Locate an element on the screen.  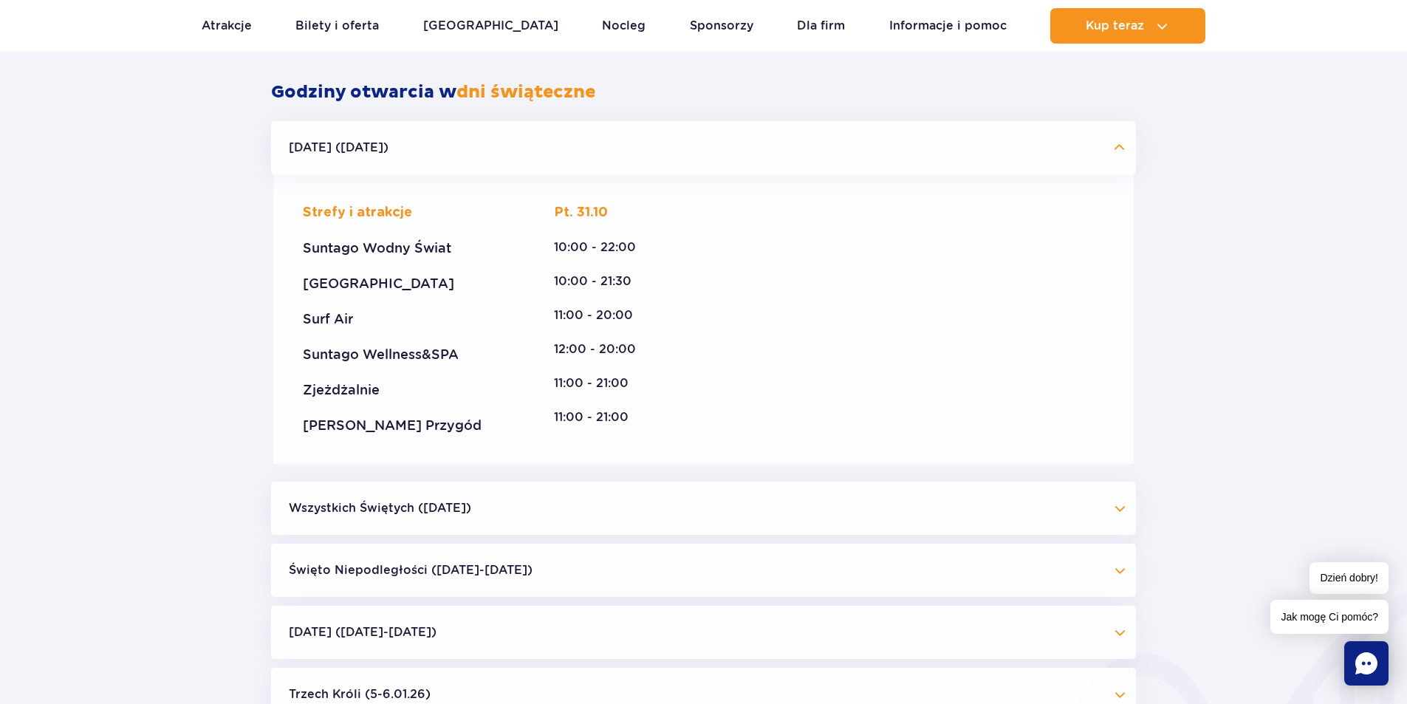
div: Chat is located at coordinates (1367, 663).